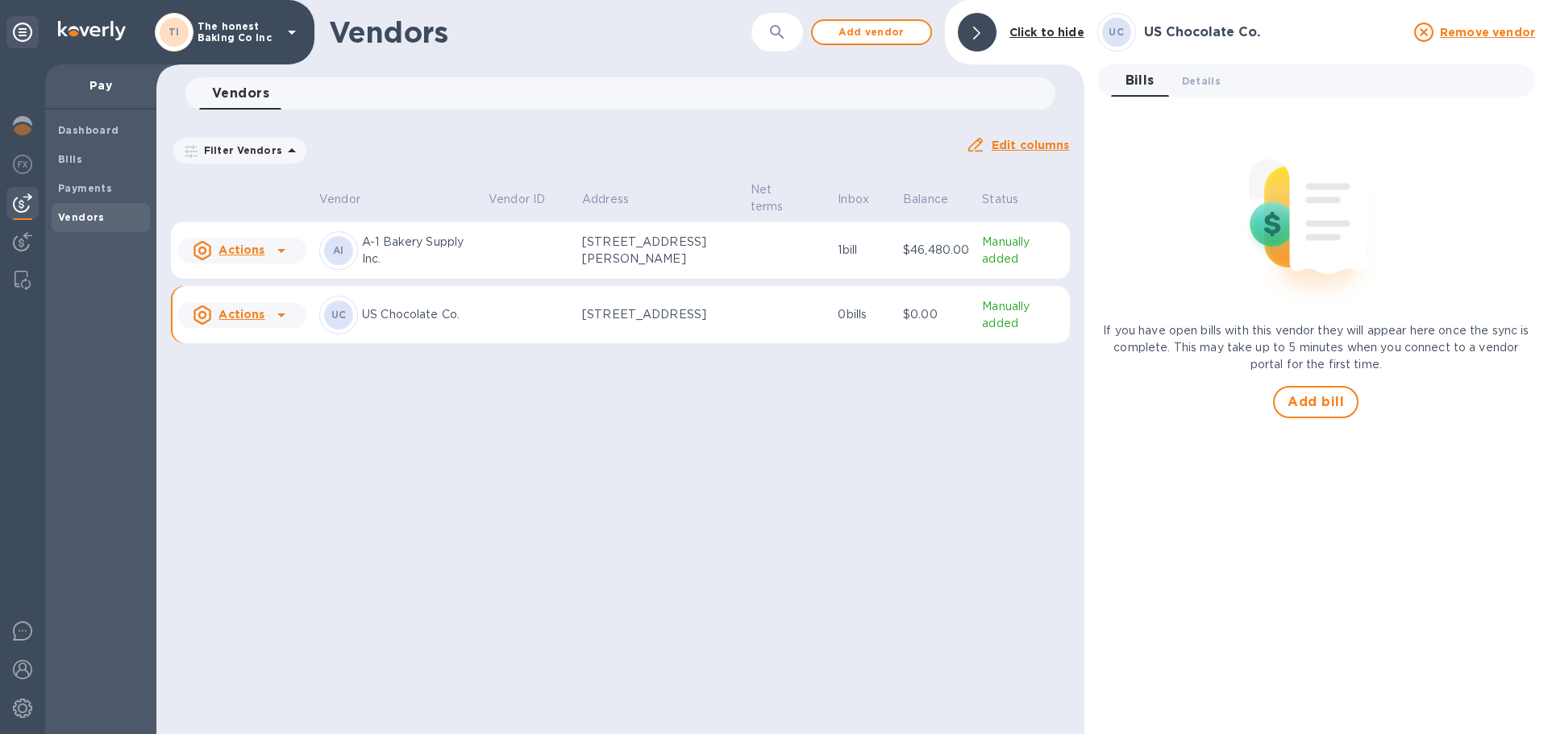 The image size is (1548, 734). What do you see at coordinates (70, 159) in the screenshot?
I see `b: Bills` at bounding box center [70, 159].